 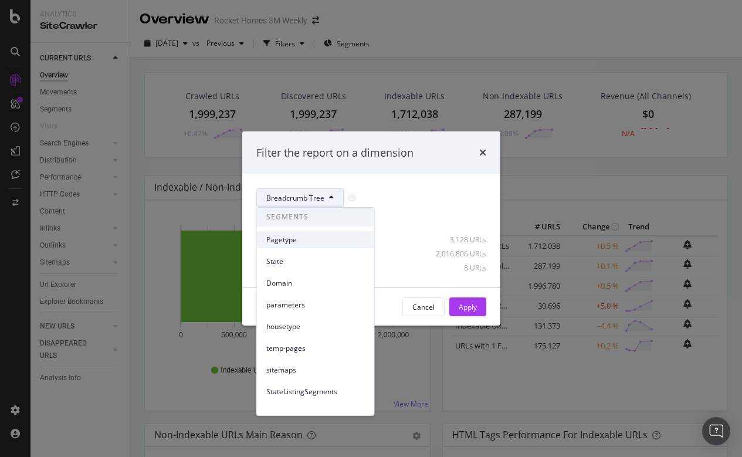 What do you see at coordinates (458, 254) in the screenshot?
I see `div: 2,016,806 URLs` at bounding box center [458, 254].